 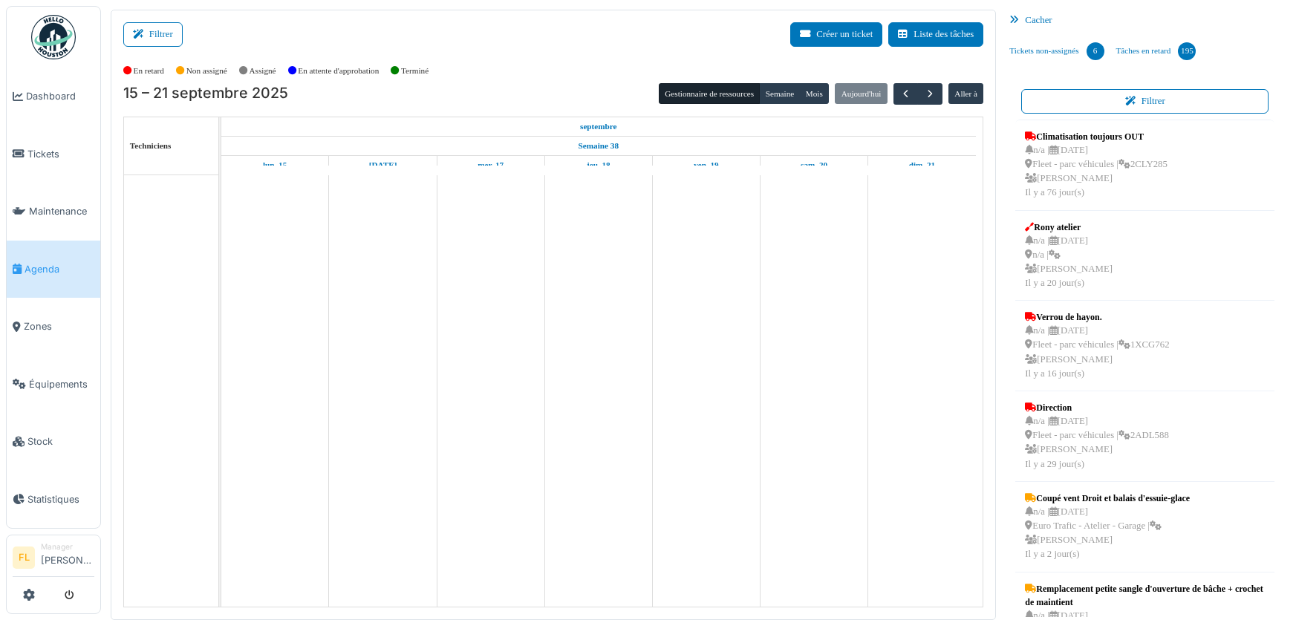 I want to click on span: Stock, so click(x=61, y=441).